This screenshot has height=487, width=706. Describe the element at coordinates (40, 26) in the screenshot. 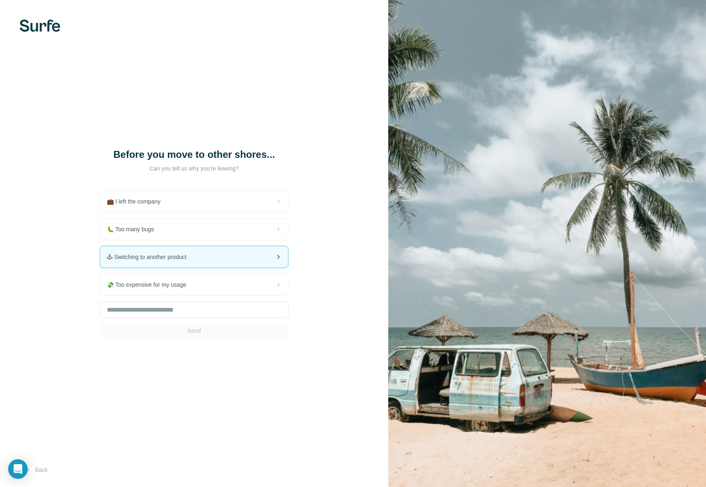

I see `img: Surfe's logo` at that location.